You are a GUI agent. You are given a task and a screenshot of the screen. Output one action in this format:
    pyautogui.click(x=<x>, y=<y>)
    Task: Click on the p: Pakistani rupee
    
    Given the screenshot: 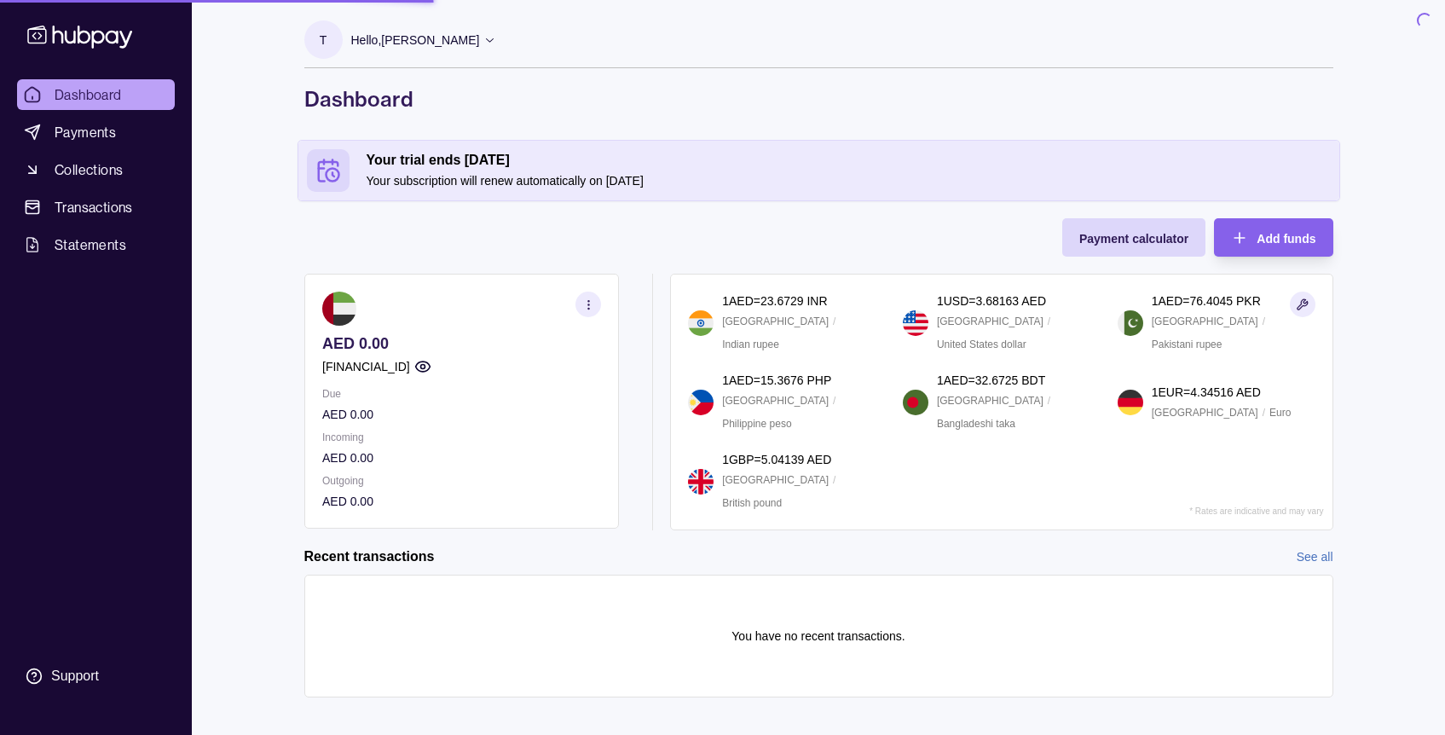 What is the action you would take?
    pyautogui.click(x=1187, y=345)
    